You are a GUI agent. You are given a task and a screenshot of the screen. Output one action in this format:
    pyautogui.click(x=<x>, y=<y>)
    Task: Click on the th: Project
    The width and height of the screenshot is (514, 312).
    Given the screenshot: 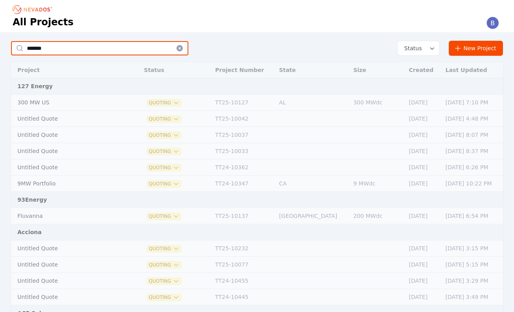 What is the action you would take?
    pyautogui.click(x=66, y=70)
    